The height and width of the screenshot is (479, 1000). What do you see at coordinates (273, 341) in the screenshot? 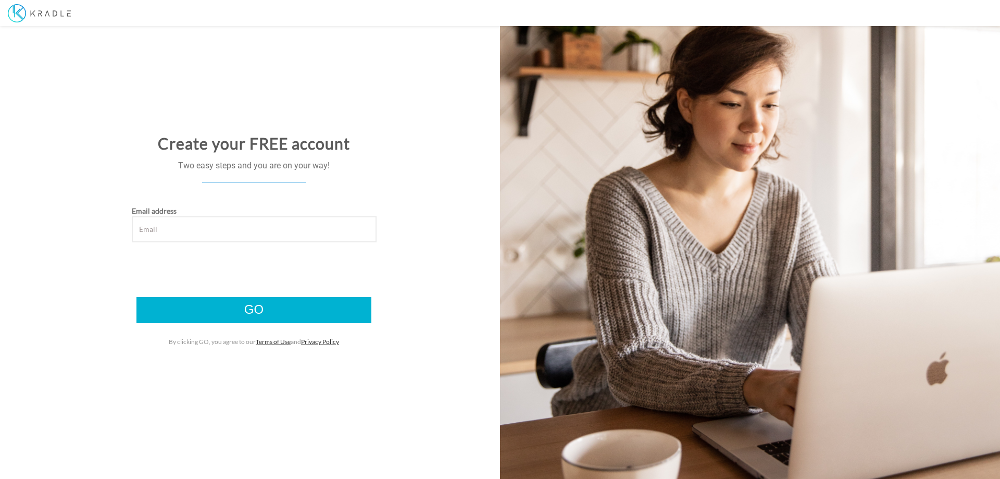
I see `a: Terms of Use` at bounding box center [273, 341].